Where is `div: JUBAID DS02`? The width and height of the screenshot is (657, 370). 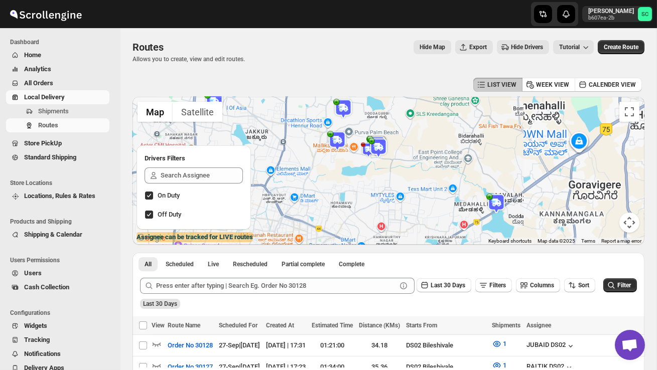
div: JUBAID DS02 is located at coordinates (551, 346).